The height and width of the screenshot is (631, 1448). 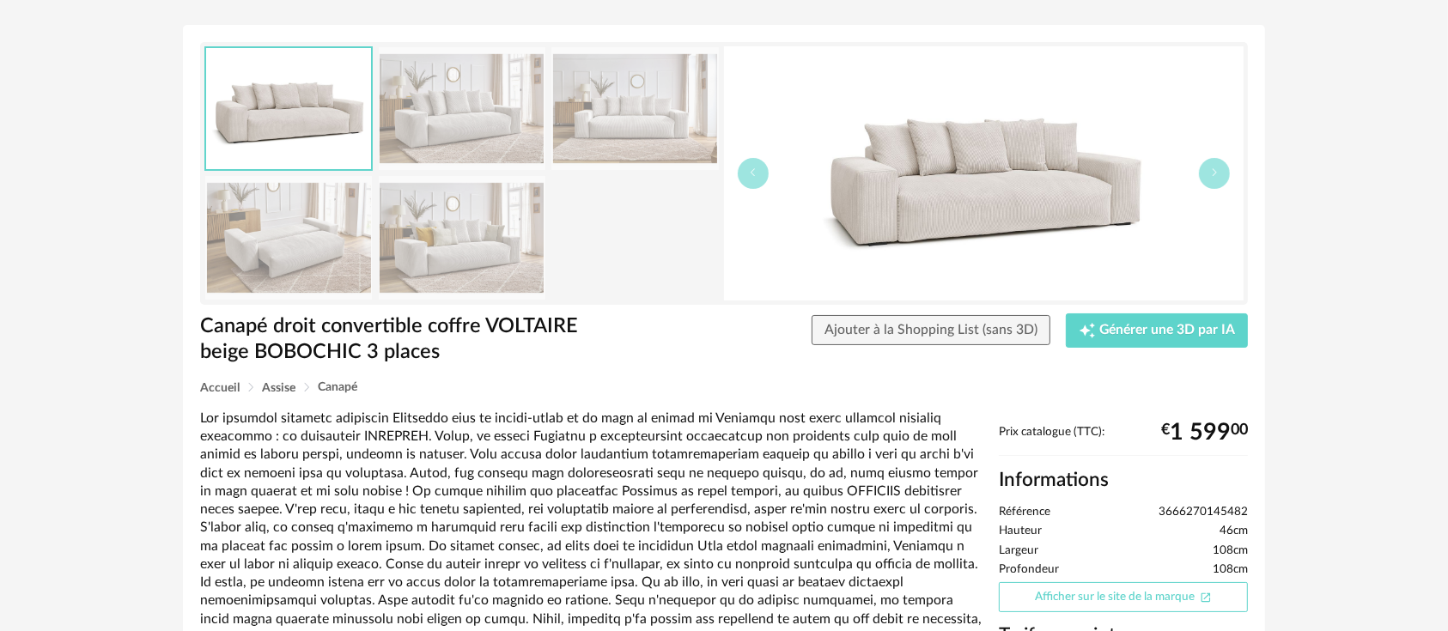 What do you see at coordinates (1020, 532) in the screenshot?
I see `span: Hauteur` at bounding box center [1020, 532].